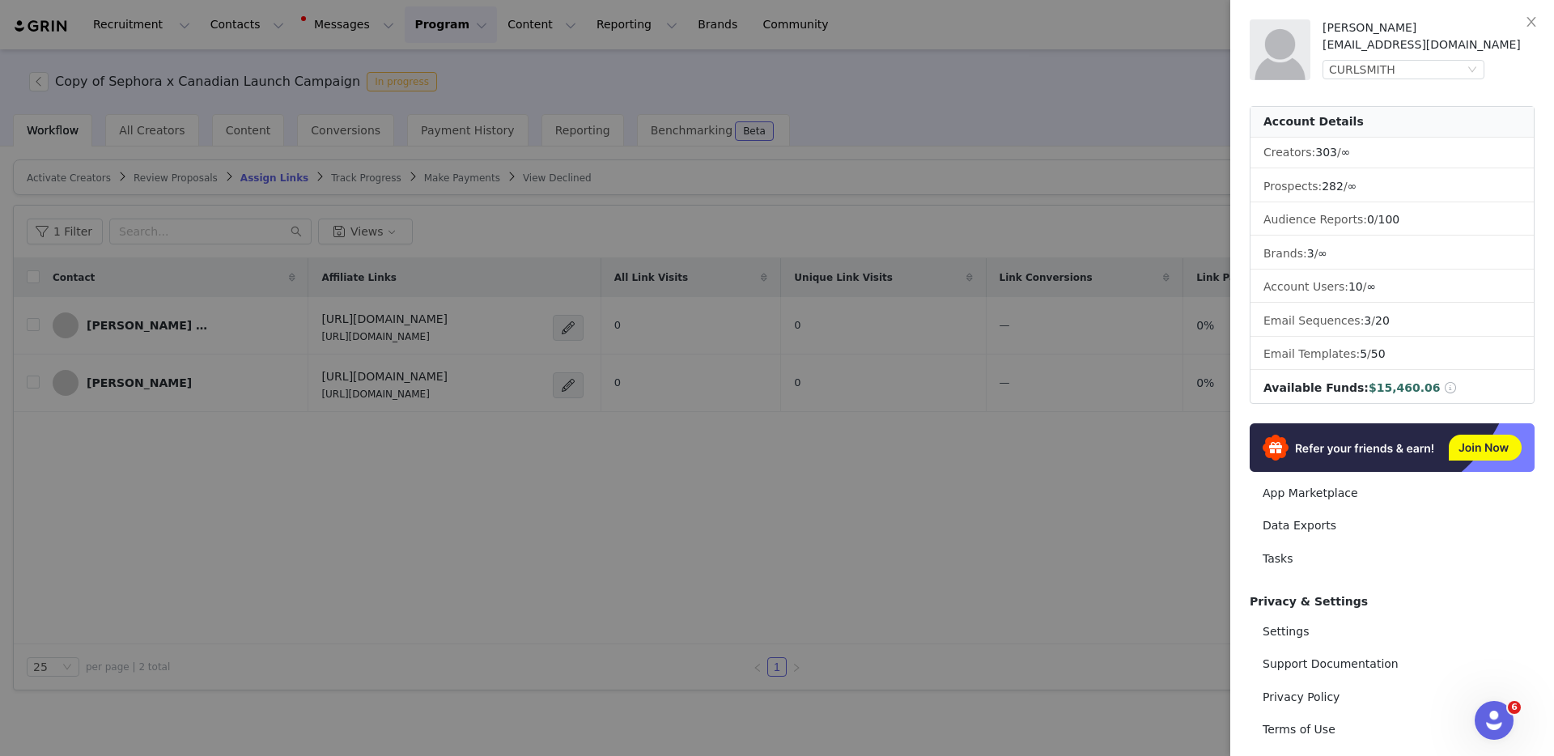  What do you see at coordinates (1472, 70) in the screenshot?
I see `i: icon: down` at bounding box center [1472, 70].